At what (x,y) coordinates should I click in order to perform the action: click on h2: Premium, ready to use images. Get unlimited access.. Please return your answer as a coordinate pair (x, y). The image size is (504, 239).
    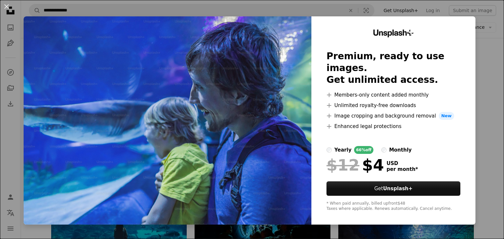
    Looking at the image, I should click on (393, 68).